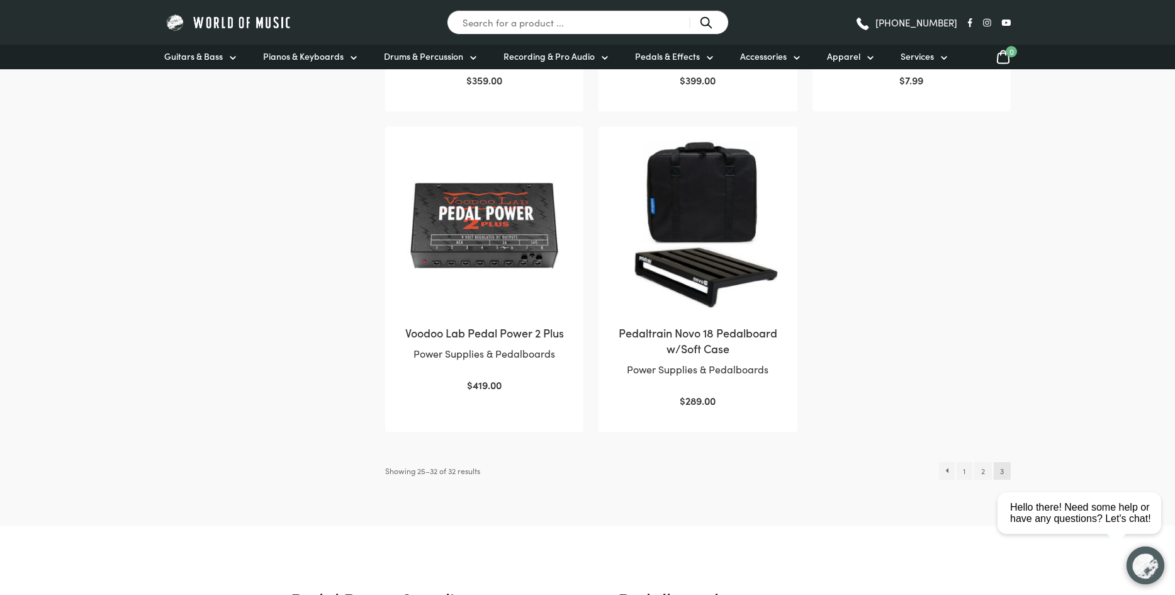  What do you see at coordinates (697, 80) in the screenshot?
I see `bdi: 399.00` at bounding box center [697, 80].